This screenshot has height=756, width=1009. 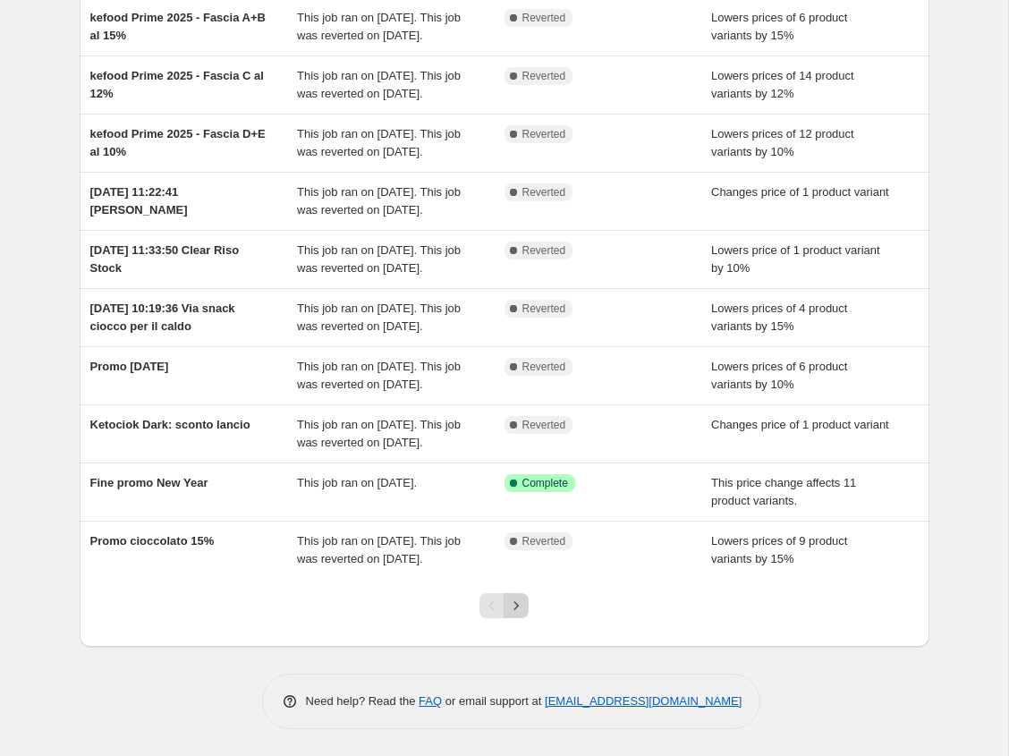 What do you see at coordinates (779, 26) in the screenshot?
I see `span: Lowers prices of 6 product variants by 15%` at bounding box center [779, 26].